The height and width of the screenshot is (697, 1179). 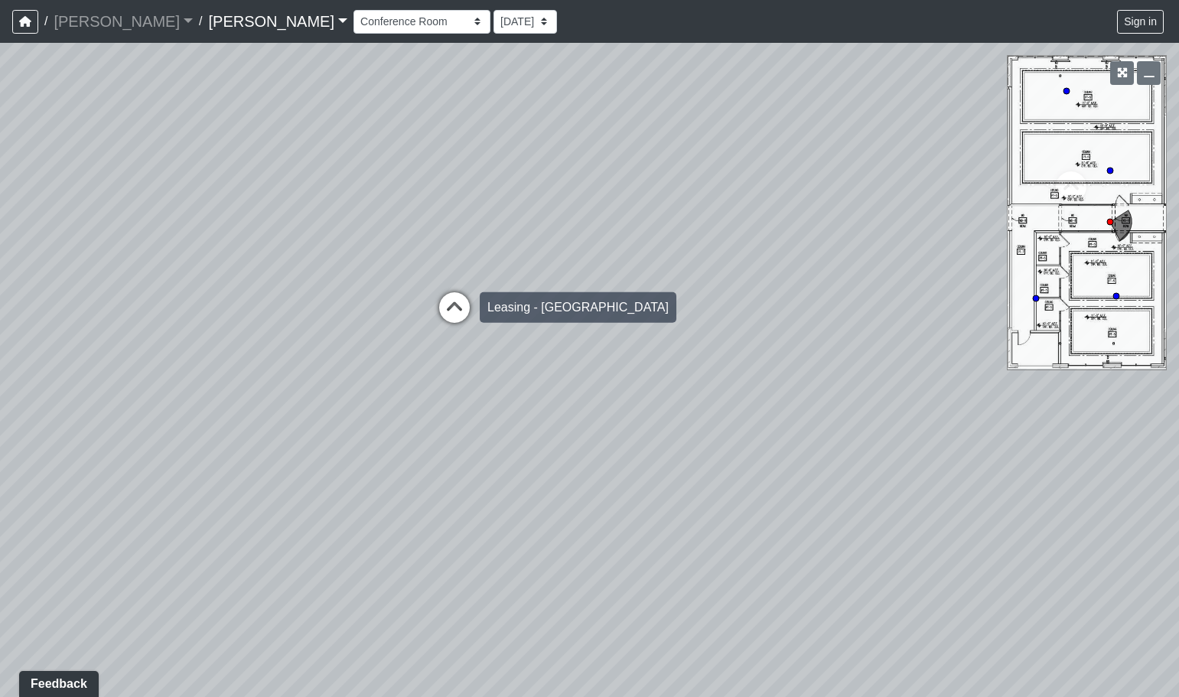 I want to click on button: Sign in, so click(x=1140, y=21).